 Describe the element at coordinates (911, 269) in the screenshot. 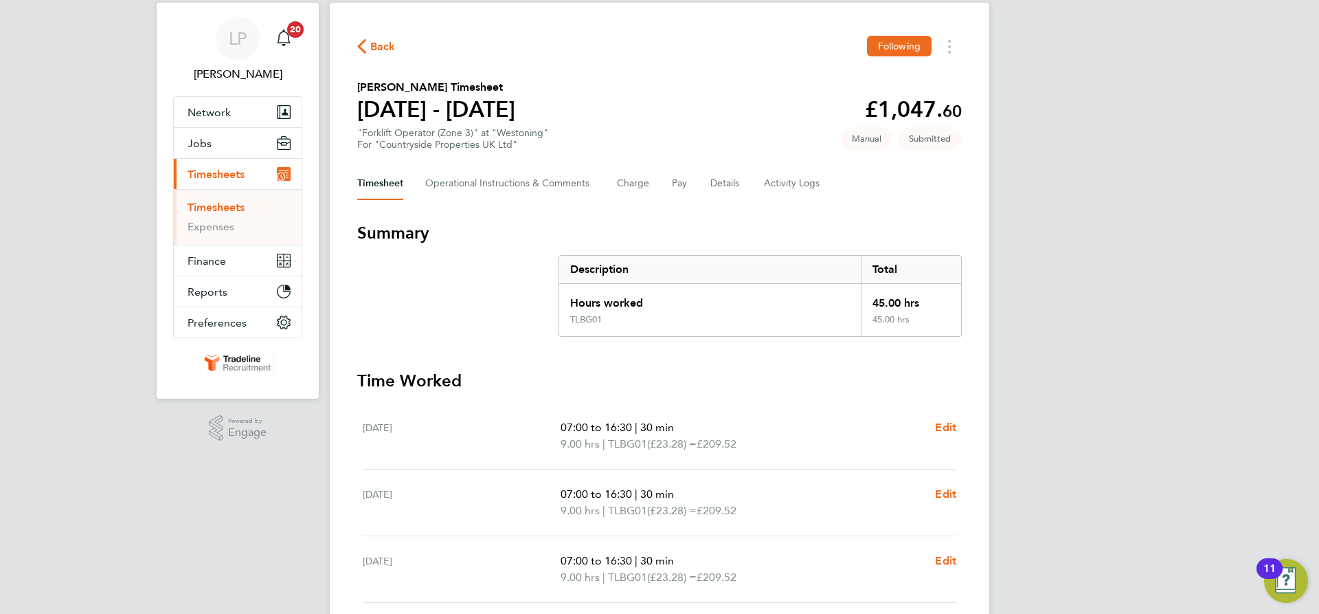

I see `div: Total` at that location.